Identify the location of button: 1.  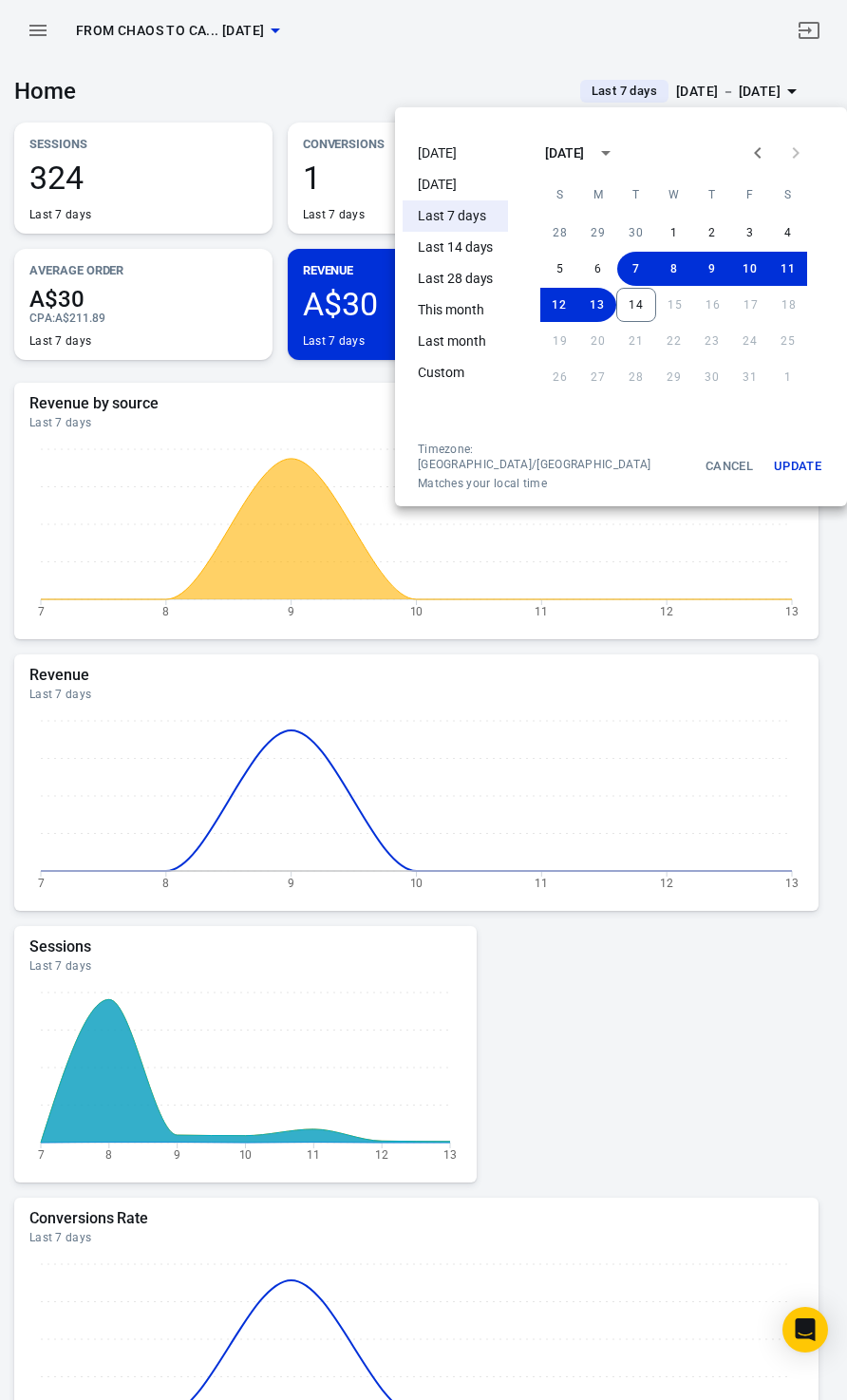
(674, 233).